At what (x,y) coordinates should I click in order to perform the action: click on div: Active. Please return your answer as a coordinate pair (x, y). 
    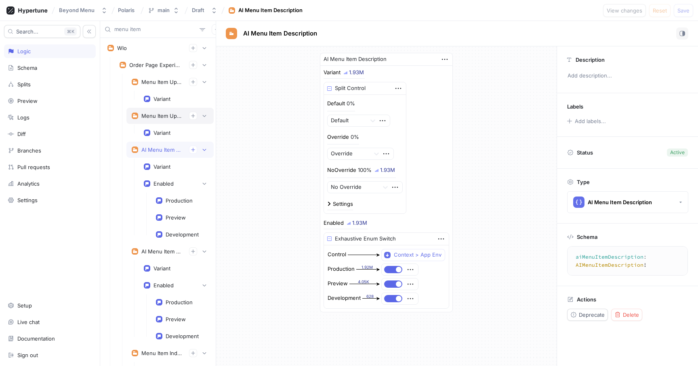
    Looking at the image, I should click on (677, 153).